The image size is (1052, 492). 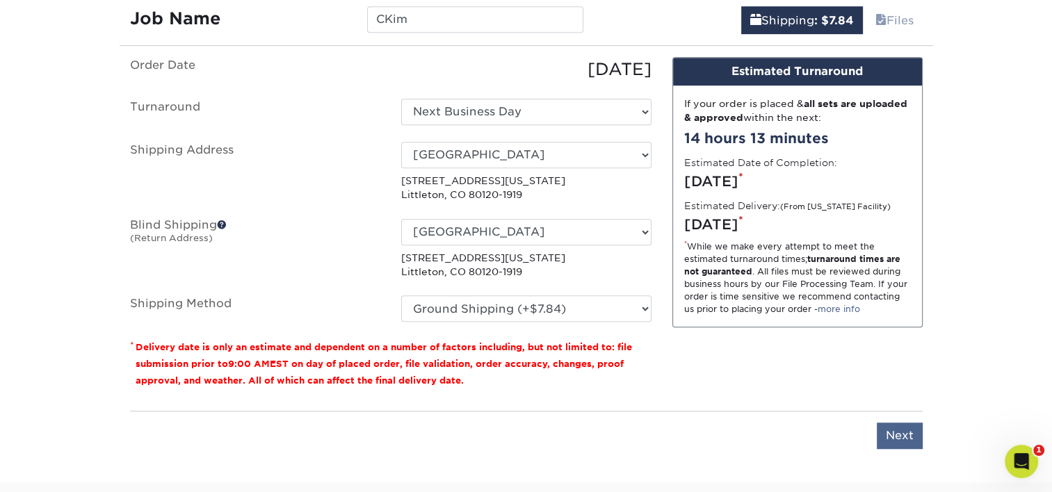 What do you see at coordinates (255, 309) in the screenshot?
I see `label: Shipping Method` at bounding box center [255, 309].